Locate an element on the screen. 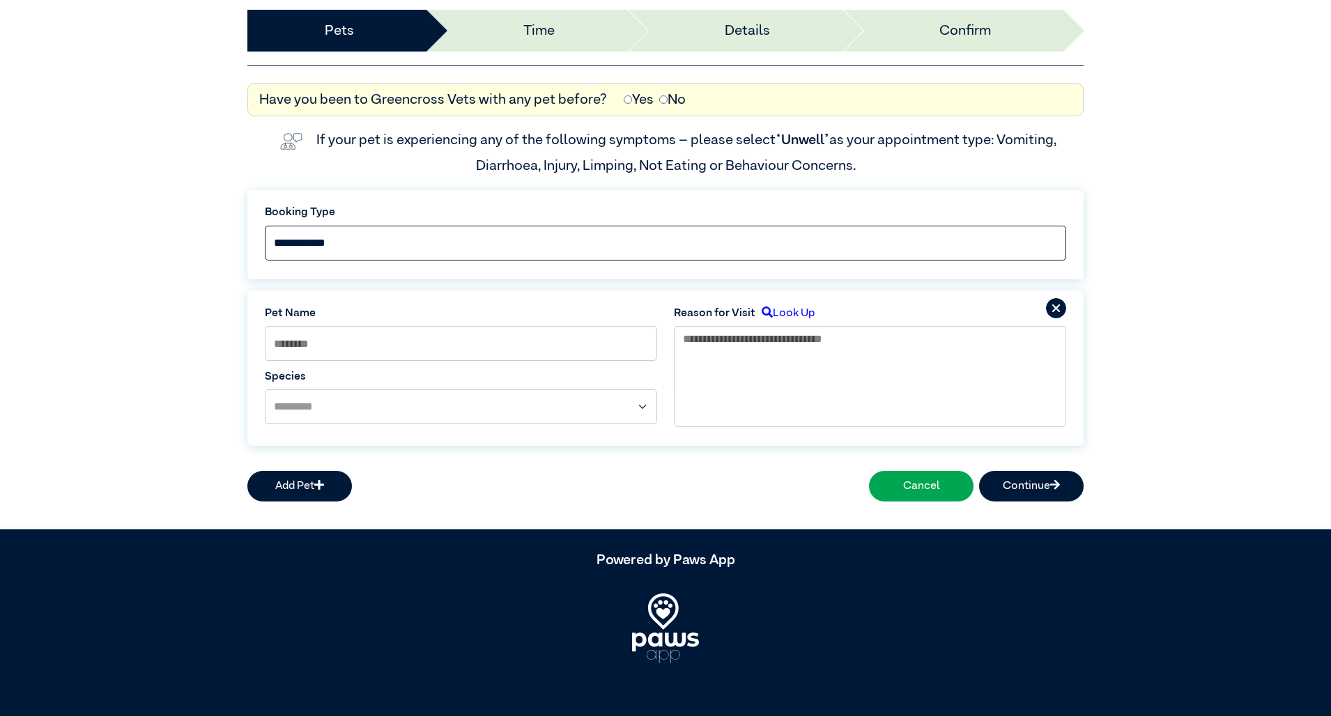 This screenshot has width=1331, height=716. label: No is located at coordinates (672, 100).